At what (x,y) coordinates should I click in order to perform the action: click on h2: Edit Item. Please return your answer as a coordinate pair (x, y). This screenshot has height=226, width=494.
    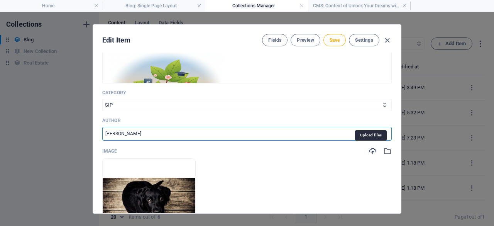
    Looking at the image, I should click on (116, 40).